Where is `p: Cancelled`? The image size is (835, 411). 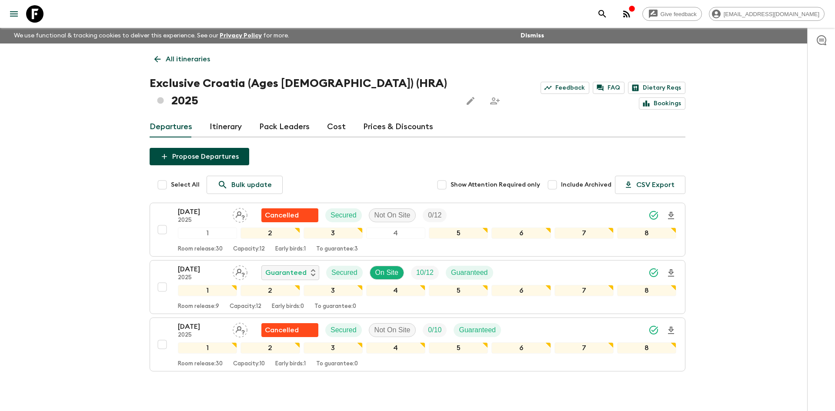 p: Cancelled is located at coordinates (282, 330).